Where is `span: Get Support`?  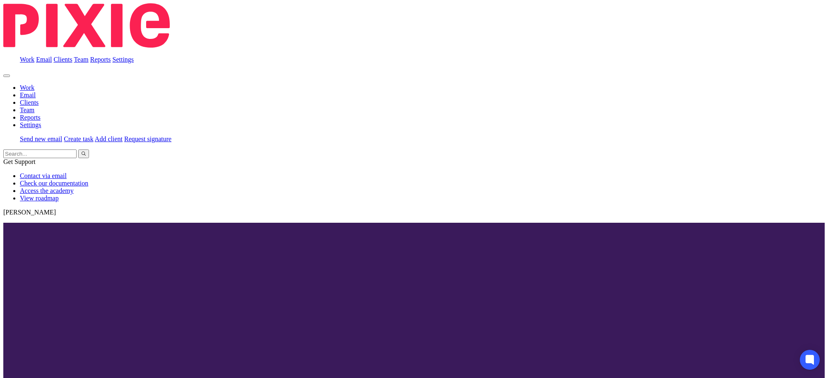 span: Get Support is located at coordinates (19, 161).